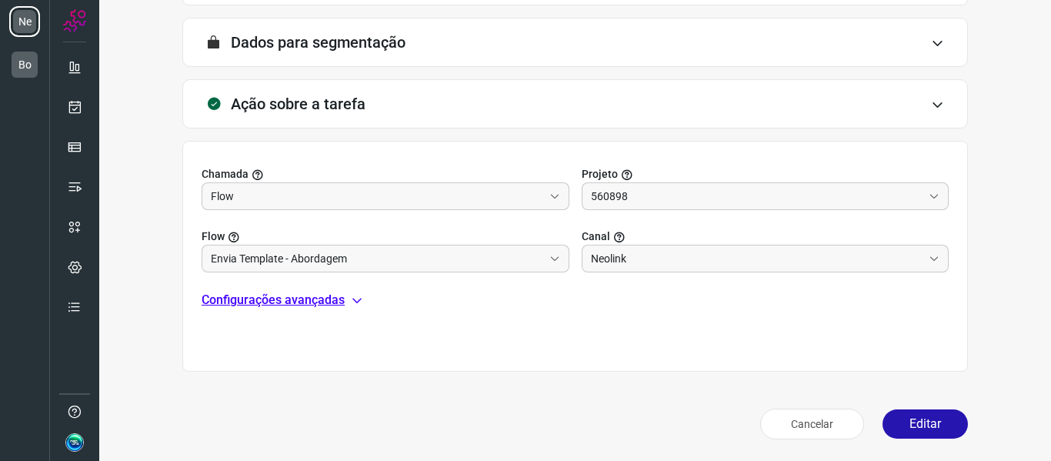  I want to click on button: Editar, so click(925, 424).